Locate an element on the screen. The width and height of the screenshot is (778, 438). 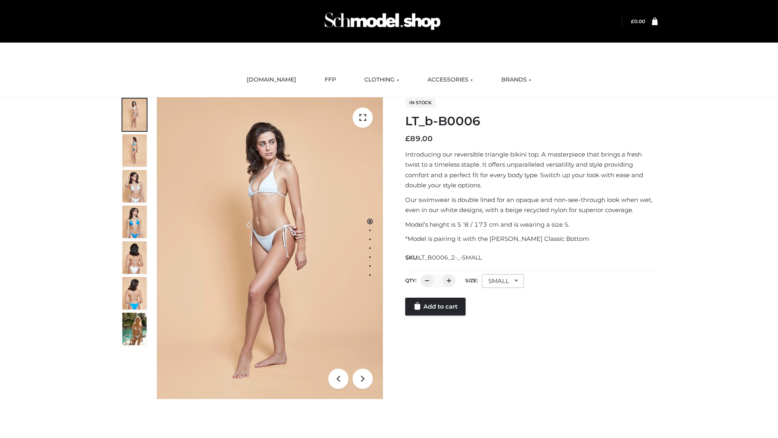
img: Arieltop_CloudNine_AzureSky2.jpg is located at coordinates (135, 329).